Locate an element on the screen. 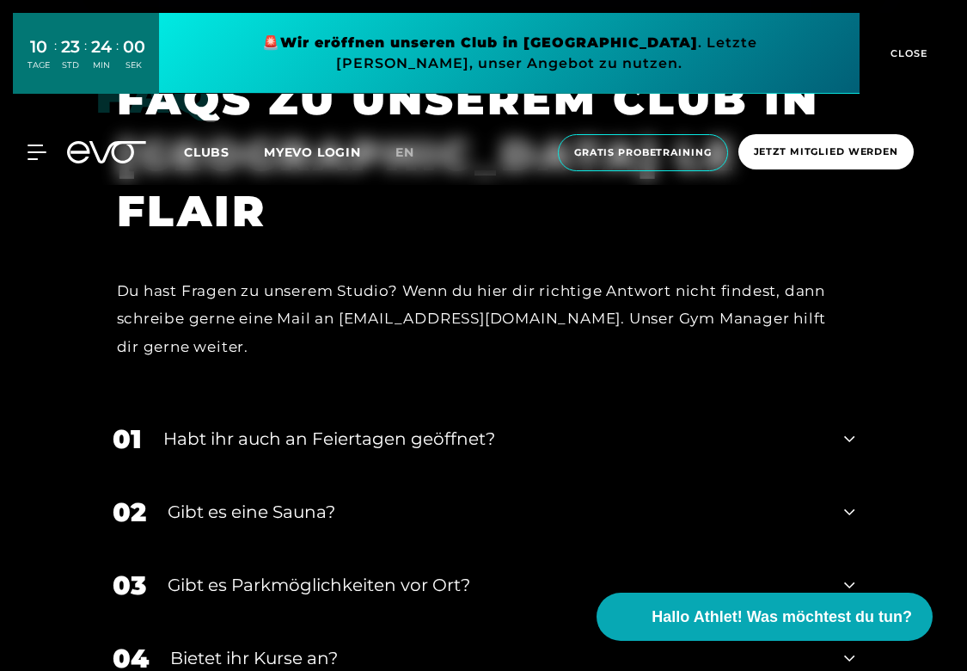  div: MIN is located at coordinates (101, 65).